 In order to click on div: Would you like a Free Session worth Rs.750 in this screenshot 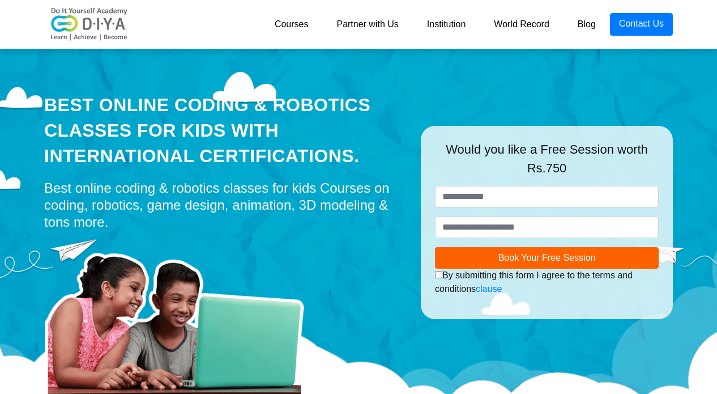, I will do `click(547, 163)`.